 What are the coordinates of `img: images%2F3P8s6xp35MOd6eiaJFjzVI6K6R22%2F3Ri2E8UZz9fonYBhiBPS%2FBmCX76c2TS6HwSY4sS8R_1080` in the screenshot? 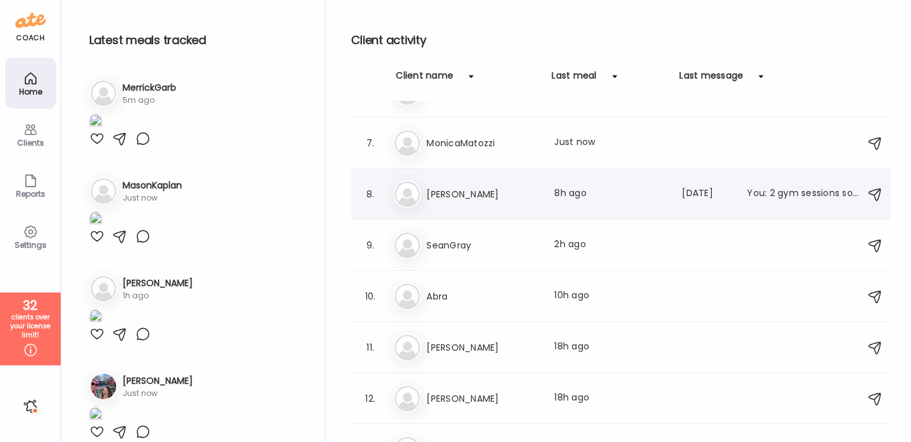 It's located at (96, 415).